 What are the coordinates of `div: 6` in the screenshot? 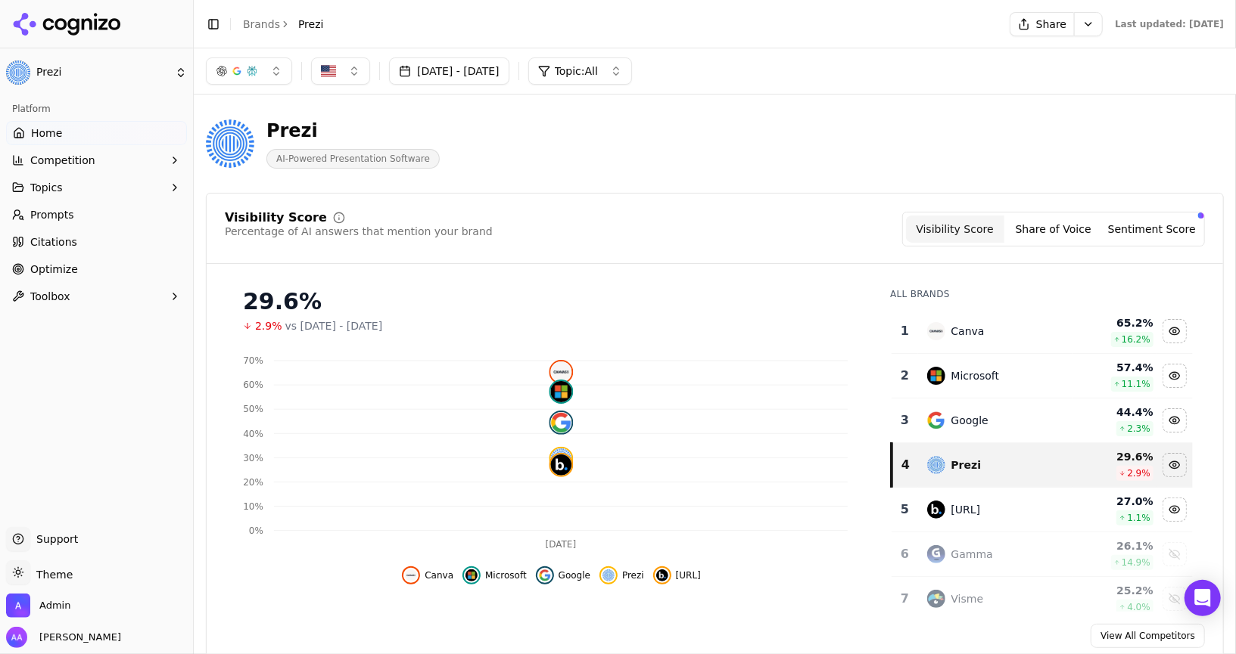 It's located at (904, 555).